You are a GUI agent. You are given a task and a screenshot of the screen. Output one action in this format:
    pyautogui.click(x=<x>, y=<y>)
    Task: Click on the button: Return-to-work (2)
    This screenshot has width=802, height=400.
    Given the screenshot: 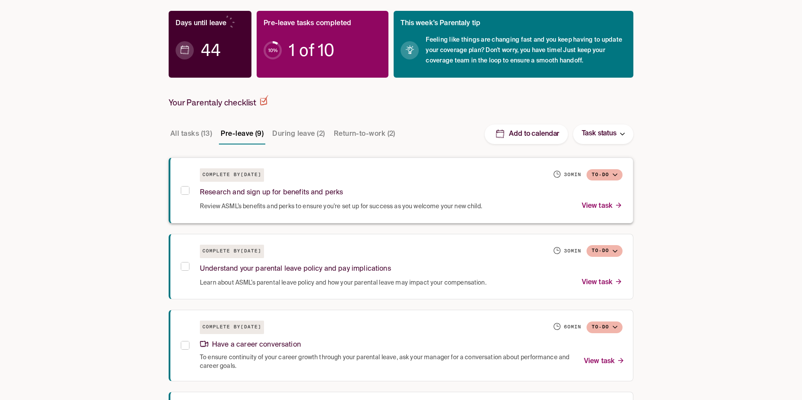 What is the action you would take?
    pyautogui.click(x=365, y=134)
    